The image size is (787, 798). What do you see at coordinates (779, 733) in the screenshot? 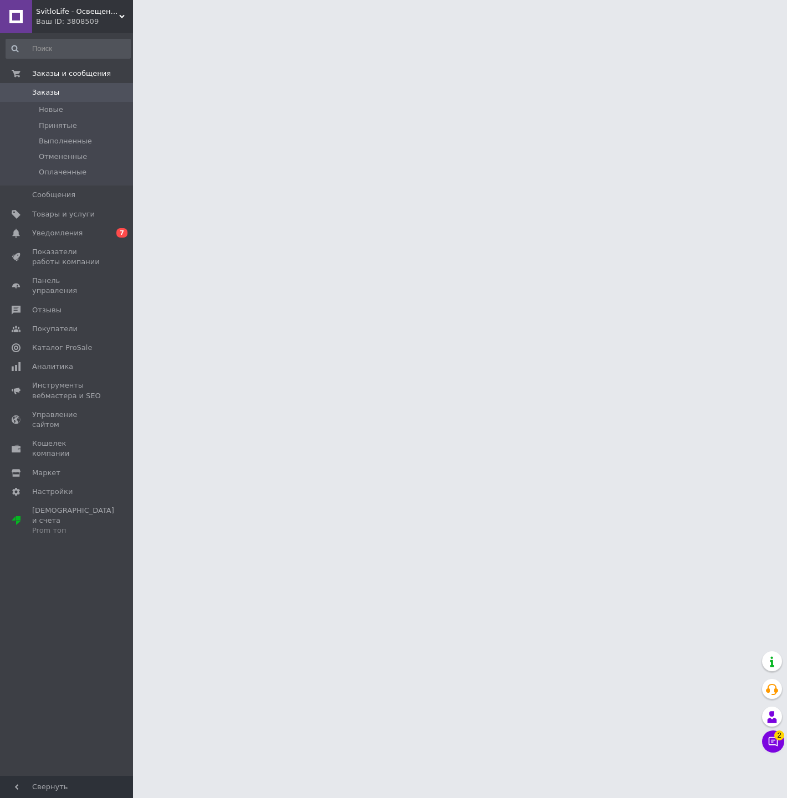
I see `span: 2` at bounding box center [779, 733].